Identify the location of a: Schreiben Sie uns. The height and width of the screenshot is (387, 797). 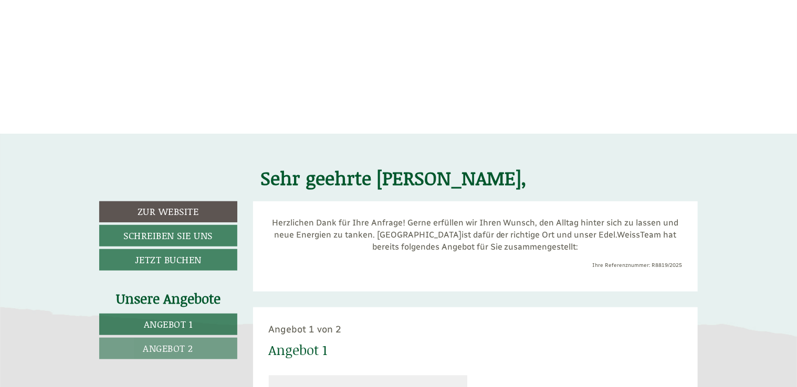
(168, 236).